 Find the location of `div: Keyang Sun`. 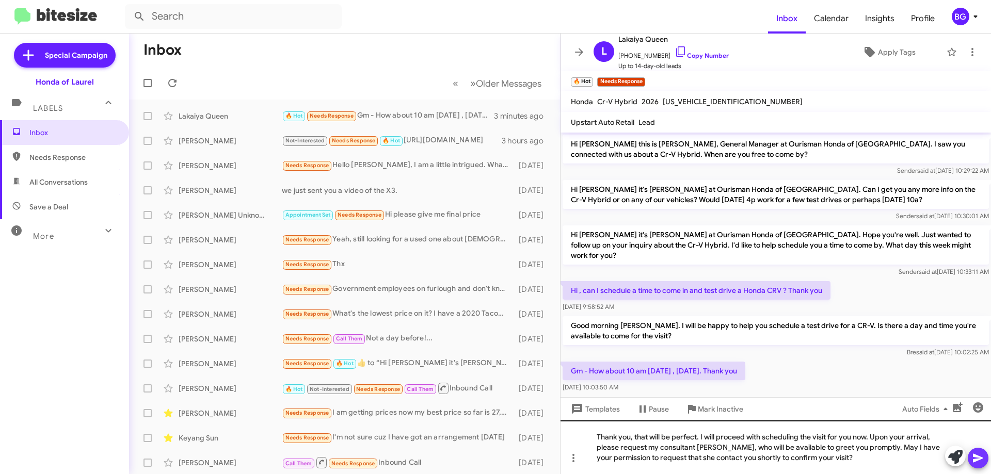

div: Keyang Sun is located at coordinates (230, 438).